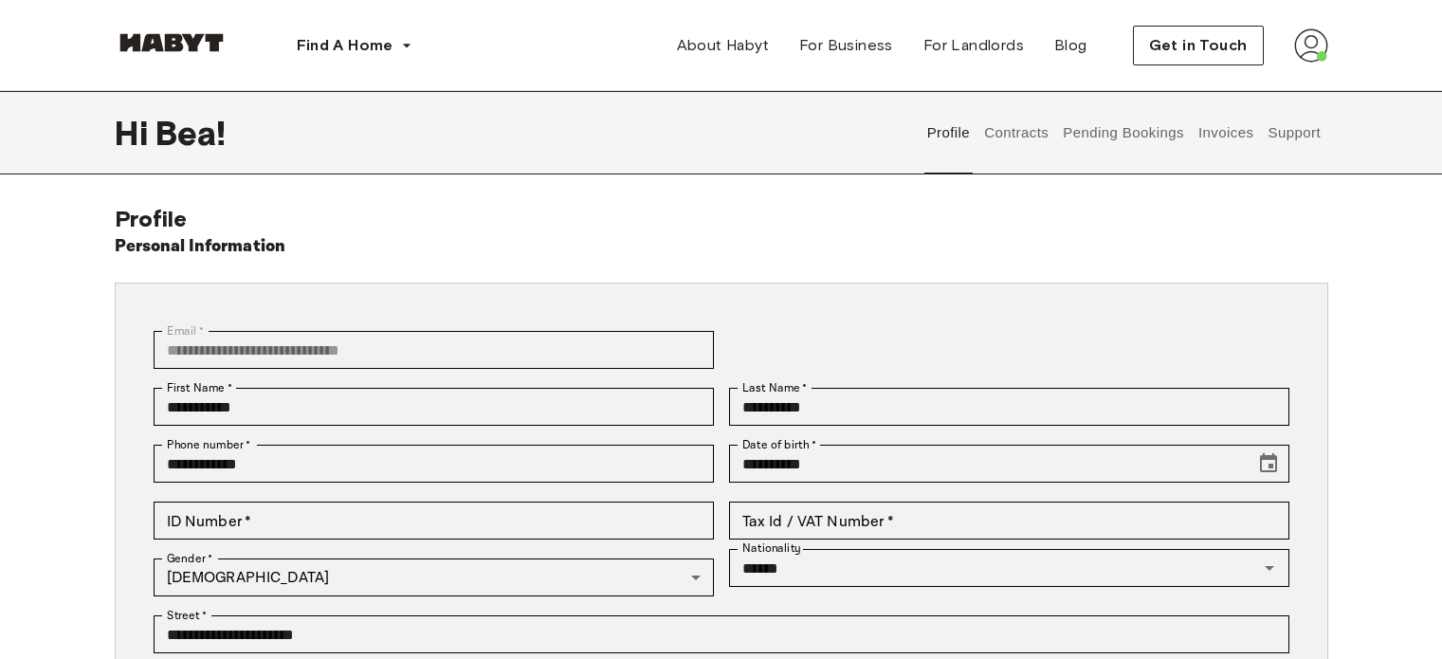 Image resolution: width=1442 pixels, height=659 pixels. Describe the element at coordinates (948, 133) in the screenshot. I see `button: Profile` at that location.